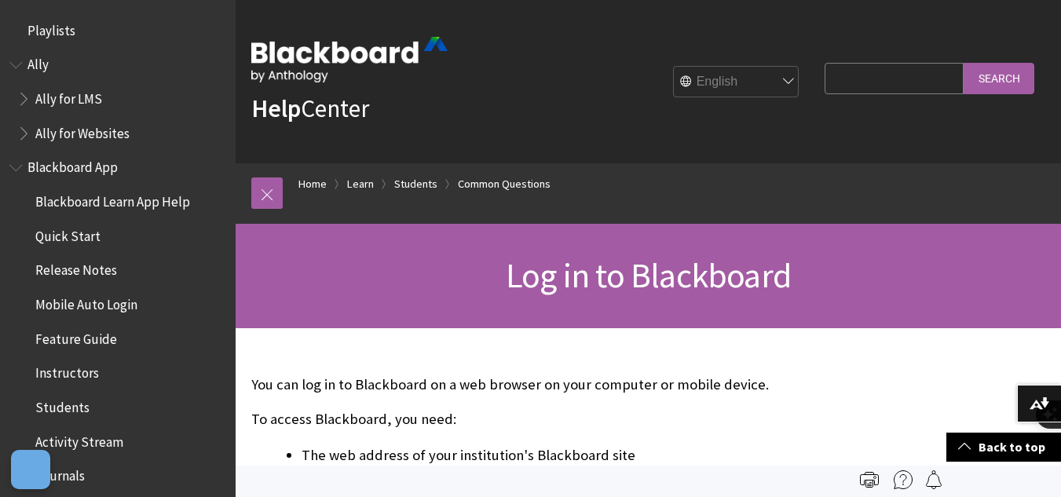 This screenshot has width=1061, height=497. I want to click on span: Log in to Blackboard, so click(648, 275).